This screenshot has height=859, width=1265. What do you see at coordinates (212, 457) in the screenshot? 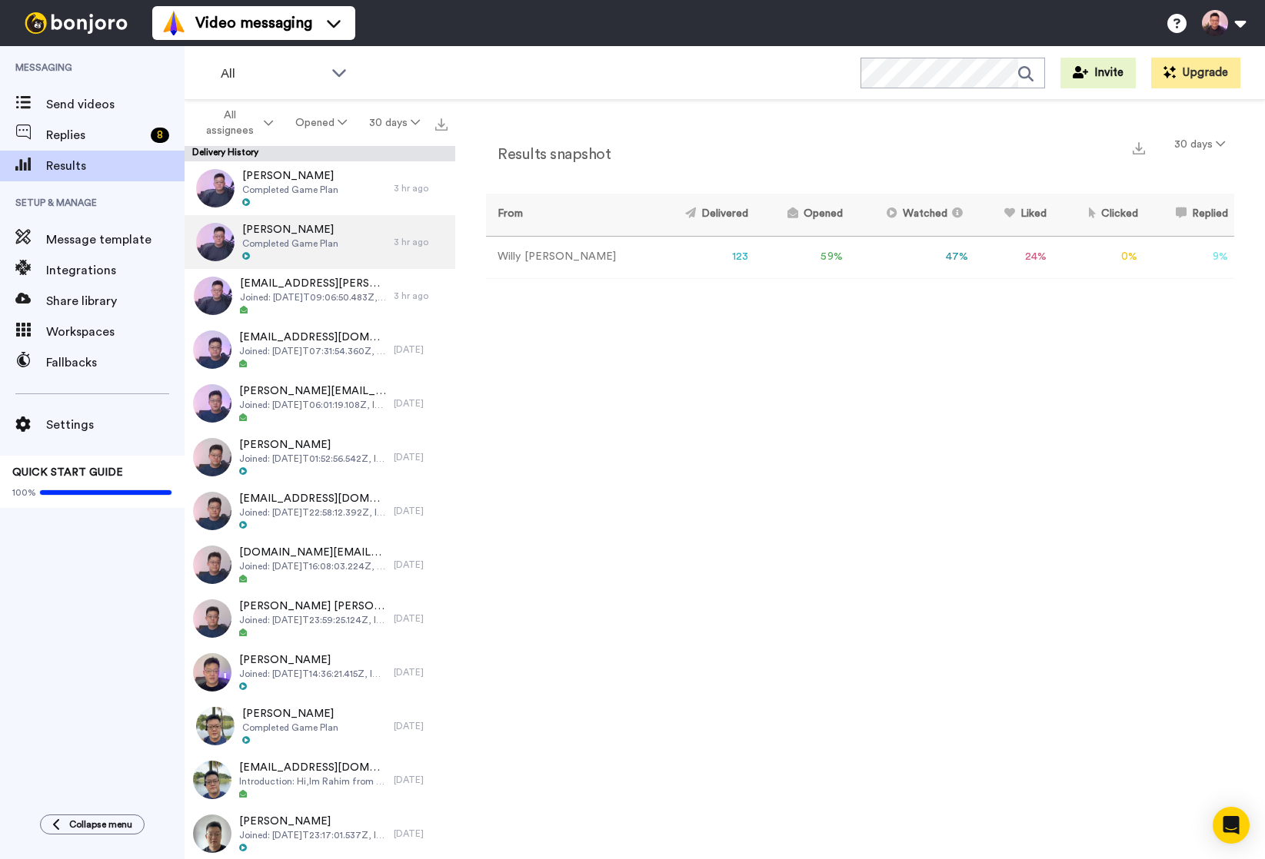
I see `img: b7e79670-0521-4dfb-9dd3-4d4138df42ed-thumb.jpg` at bounding box center [212, 457].